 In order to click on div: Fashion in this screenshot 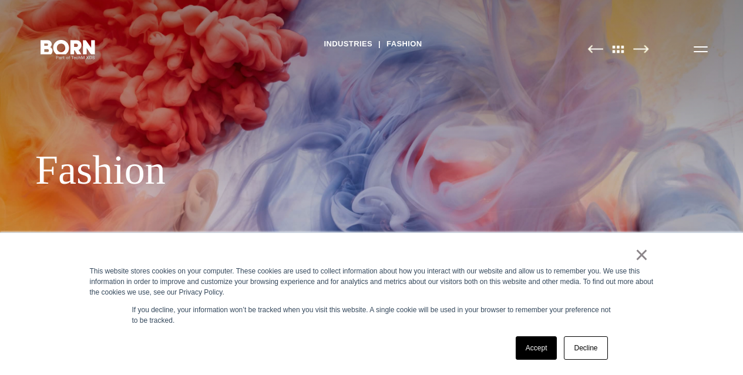, I will do `click(282, 170)`.